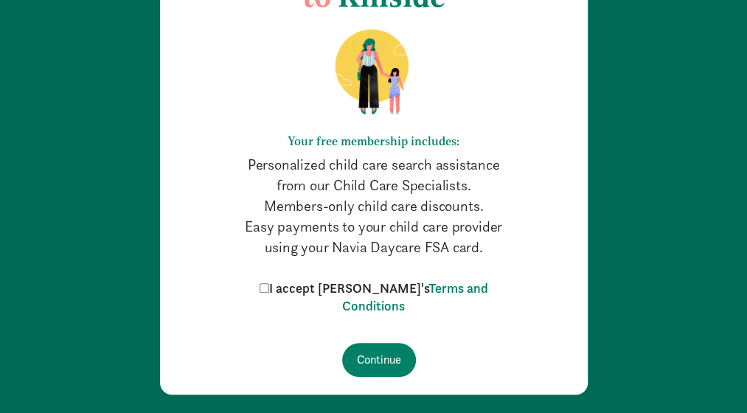 This screenshot has width=747, height=413. Describe the element at coordinates (373, 237) in the screenshot. I see `p: Easy payments to your child care provider using your Navia Daycare FSA card.` at that location.